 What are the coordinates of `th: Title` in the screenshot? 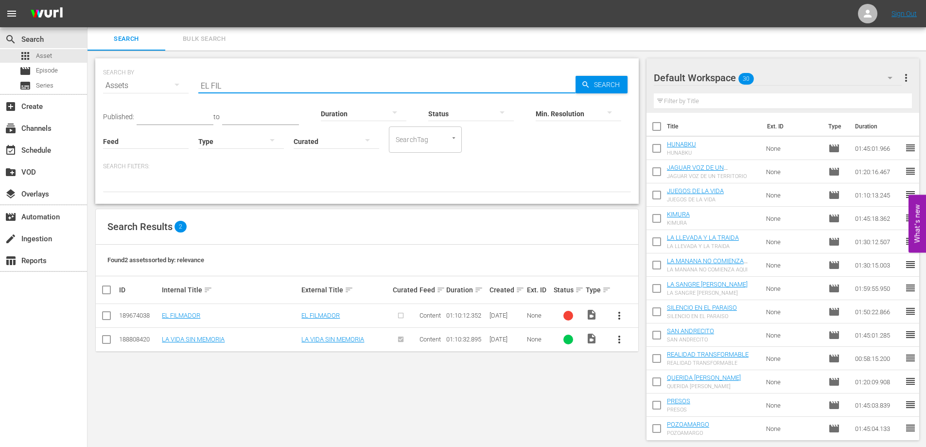 It's located at (714, 126).